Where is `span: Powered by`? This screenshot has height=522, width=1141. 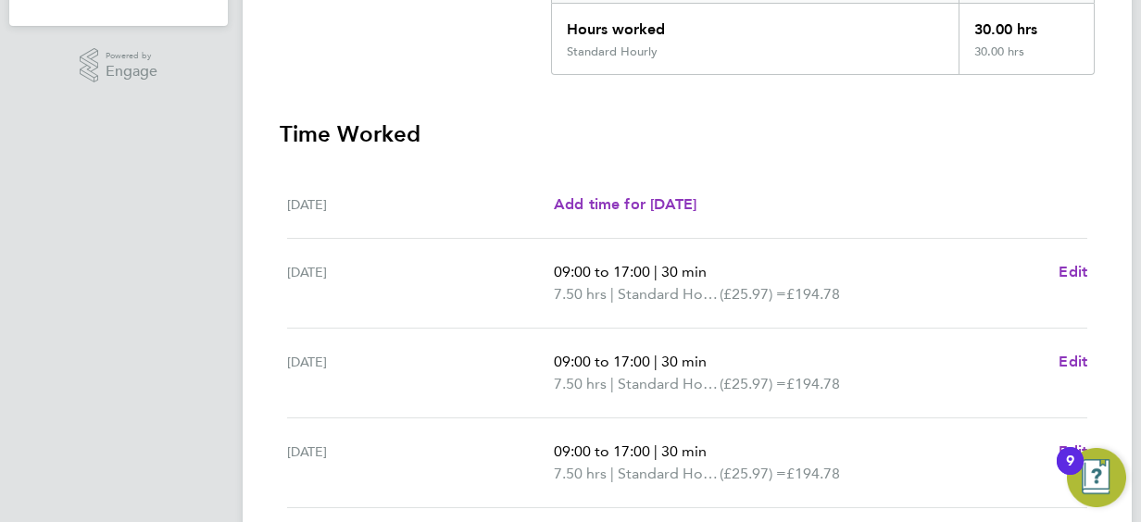 span: Powered by is located at coordinates (131, 56).